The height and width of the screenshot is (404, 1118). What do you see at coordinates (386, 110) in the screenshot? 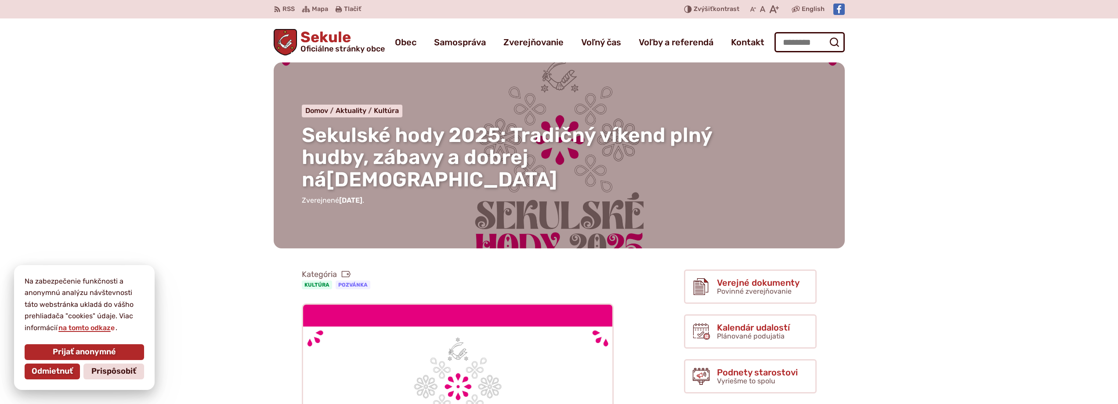
I see `span: Kultúra` at bounding box center [386, 110].